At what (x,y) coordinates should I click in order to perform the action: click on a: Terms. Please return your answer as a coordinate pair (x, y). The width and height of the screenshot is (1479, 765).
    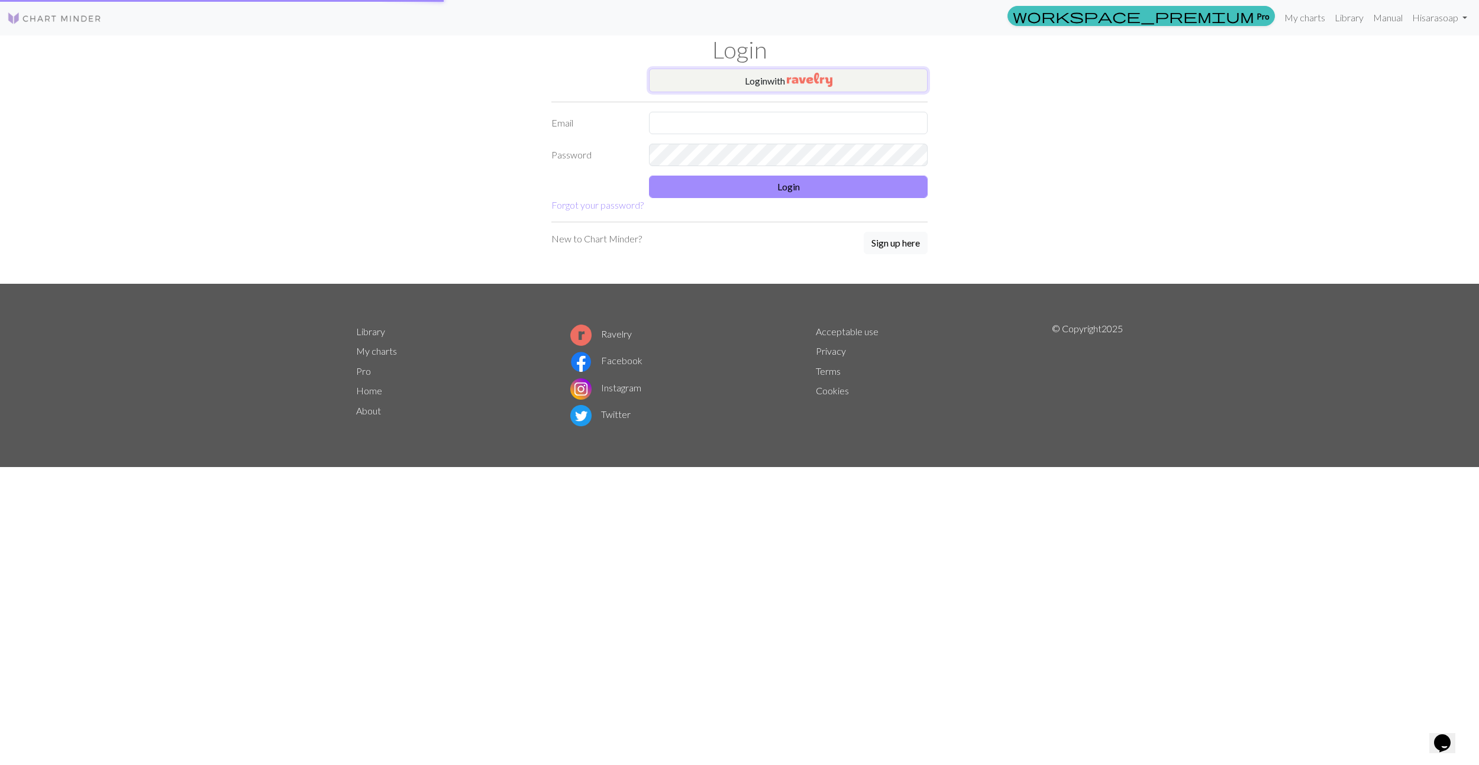
    Looking at the image, I should click on (828, 371).